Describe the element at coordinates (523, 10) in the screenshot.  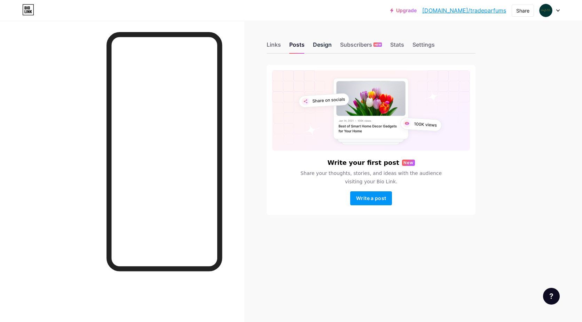
I see `div: Share` at that location.